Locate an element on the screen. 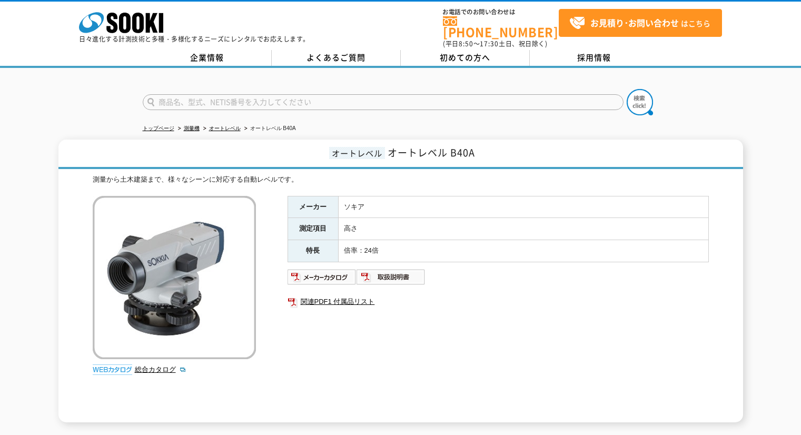  th: 測定項目 is located at coordinates (313, 229).